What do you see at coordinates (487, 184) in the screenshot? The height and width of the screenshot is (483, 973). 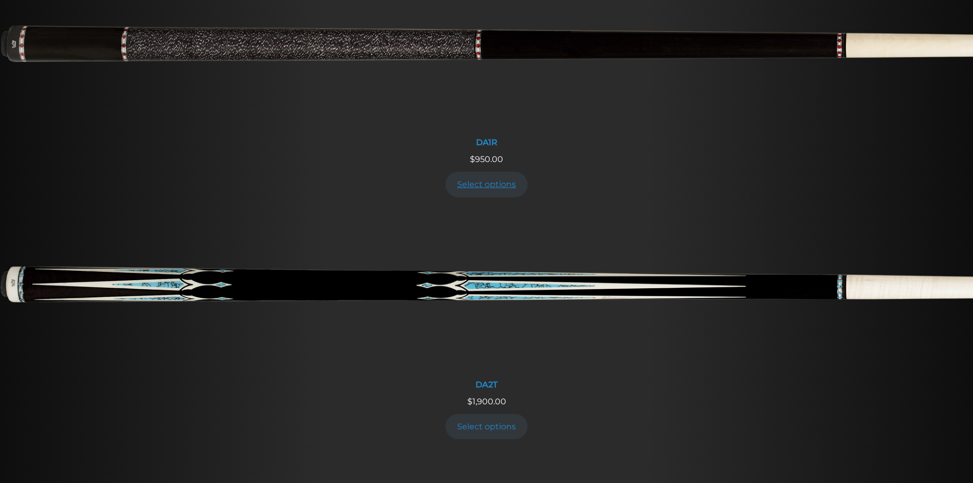 I see `a: Add to cart: “DA1R”` at bounding box center [487, 184].